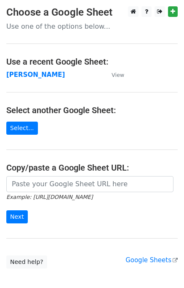  What do you see at coordinates (114, 75) in the screenshot?
I see `a: View` at bounding box center [114, 75].